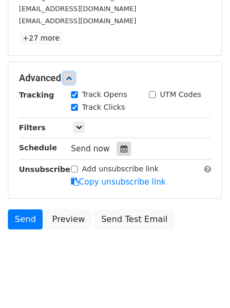  What do you see at coordinates (32, 128) in the screenshot?
I see `strong: Filters` at bounding box center [32, 128].